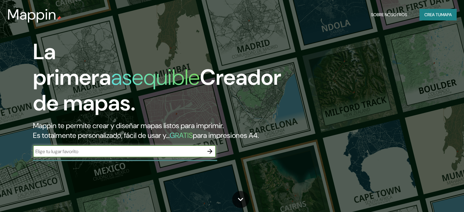  Describe the element at coordinates (446, 15) in the screenshot. I see `font: mapa` at that location.